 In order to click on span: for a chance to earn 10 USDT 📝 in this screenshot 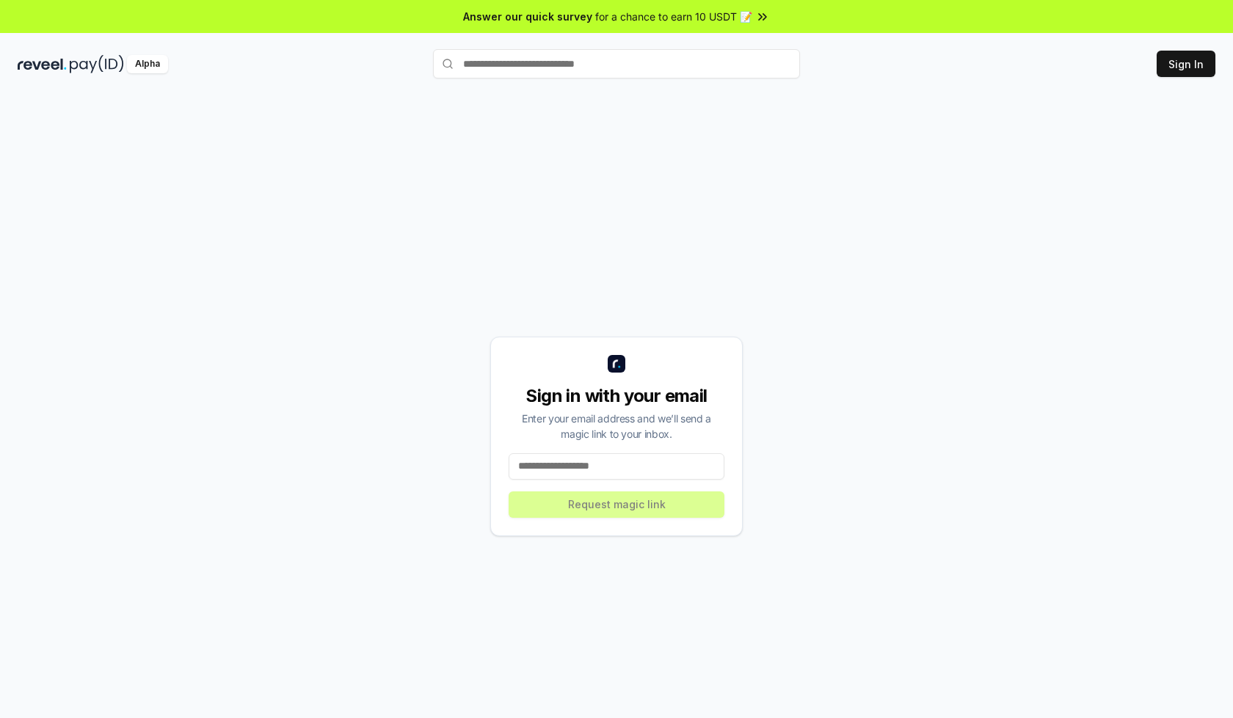, I will do `click(674, 16)`.